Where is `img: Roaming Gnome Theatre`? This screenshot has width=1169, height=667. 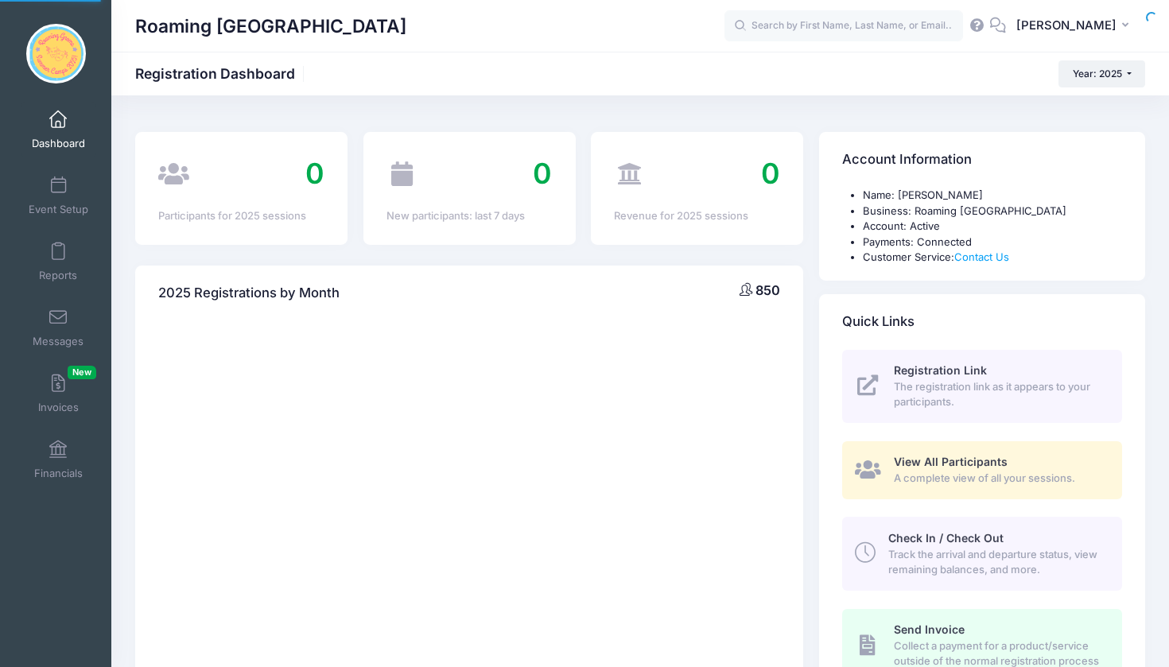
img: Roaming Gnome Theatre is located at coordinates (56, 53).